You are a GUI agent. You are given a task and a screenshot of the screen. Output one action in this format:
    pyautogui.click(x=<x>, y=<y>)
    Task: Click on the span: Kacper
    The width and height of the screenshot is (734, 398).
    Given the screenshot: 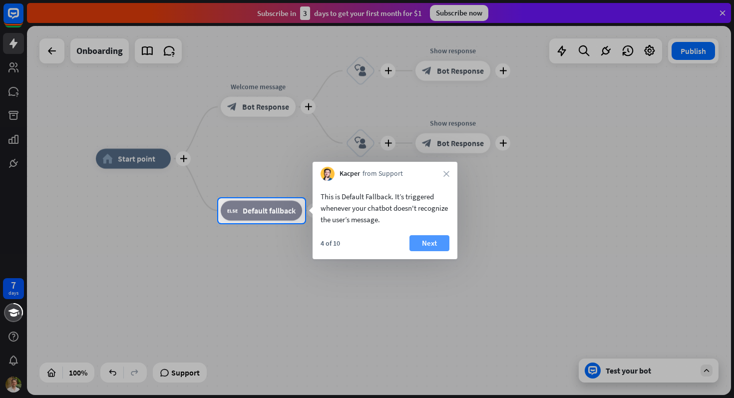 What is the action you would take?
    pyautogui.click(x=350, y=174)
    